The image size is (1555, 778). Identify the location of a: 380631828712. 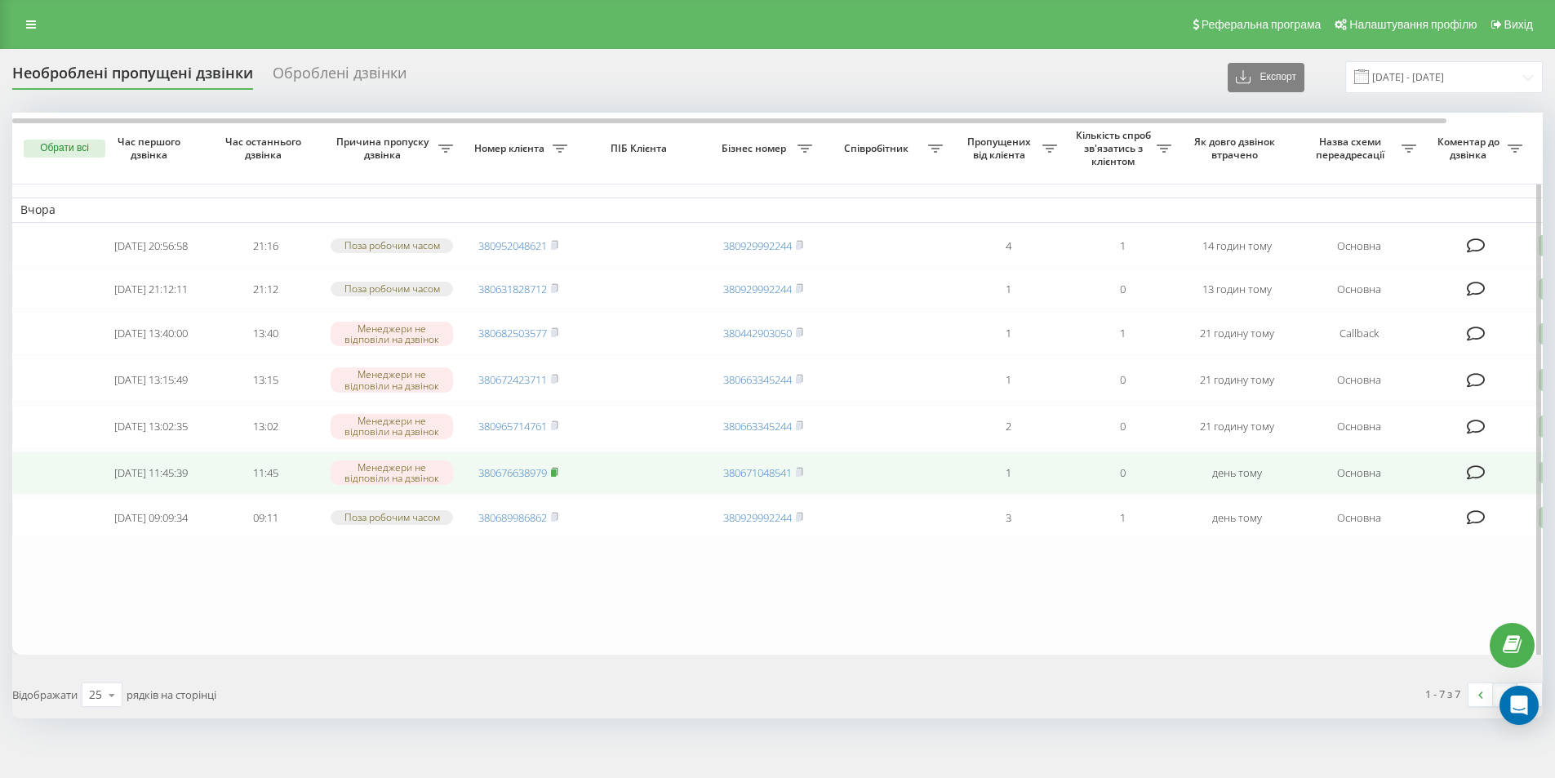
(512, 289).